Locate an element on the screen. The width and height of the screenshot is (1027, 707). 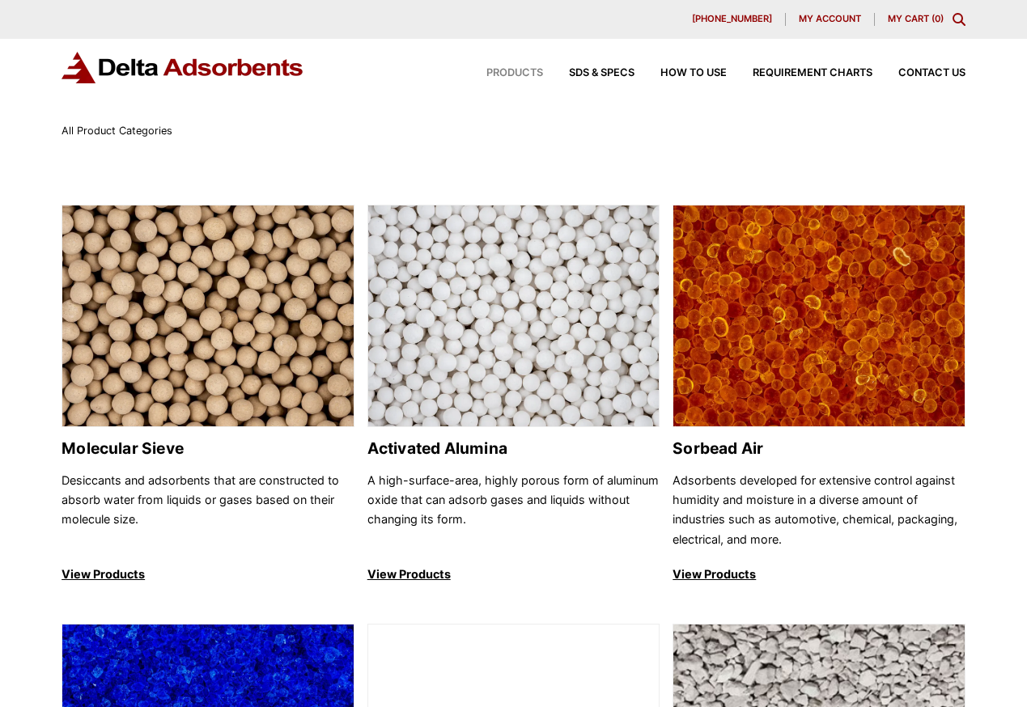
a: Requirement Charts is located at coordinates (800, 73).